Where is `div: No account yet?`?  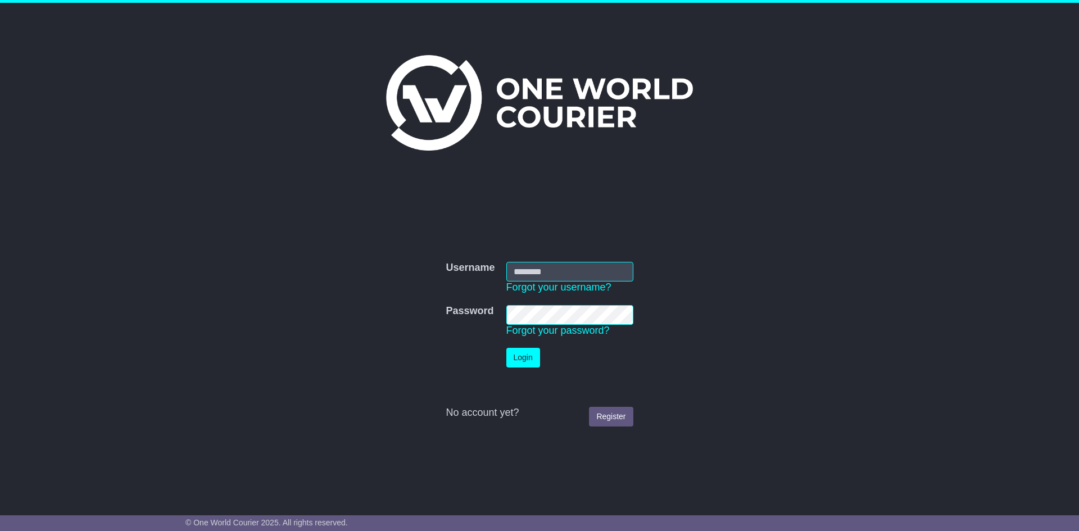
div: No account yet? is located at coordinates (539, 413).